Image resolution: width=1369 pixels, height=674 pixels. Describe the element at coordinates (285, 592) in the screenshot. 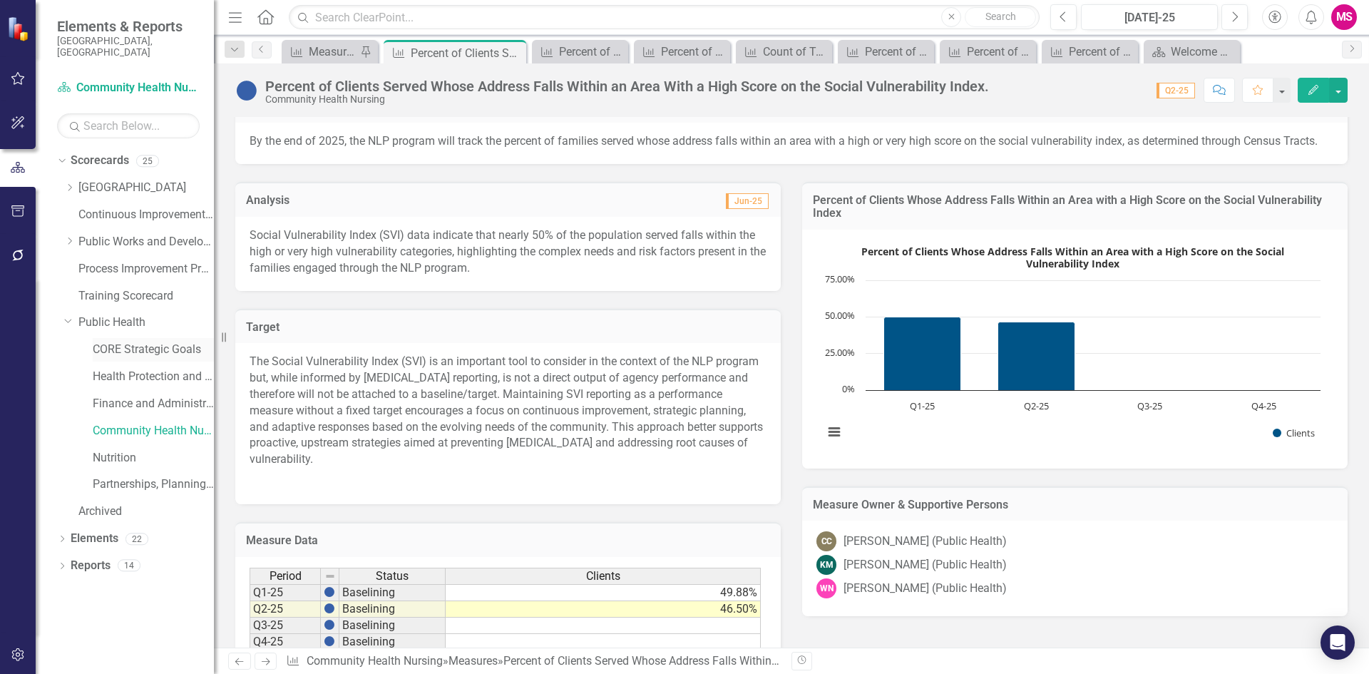

I see `td: Q1-25` at that location.